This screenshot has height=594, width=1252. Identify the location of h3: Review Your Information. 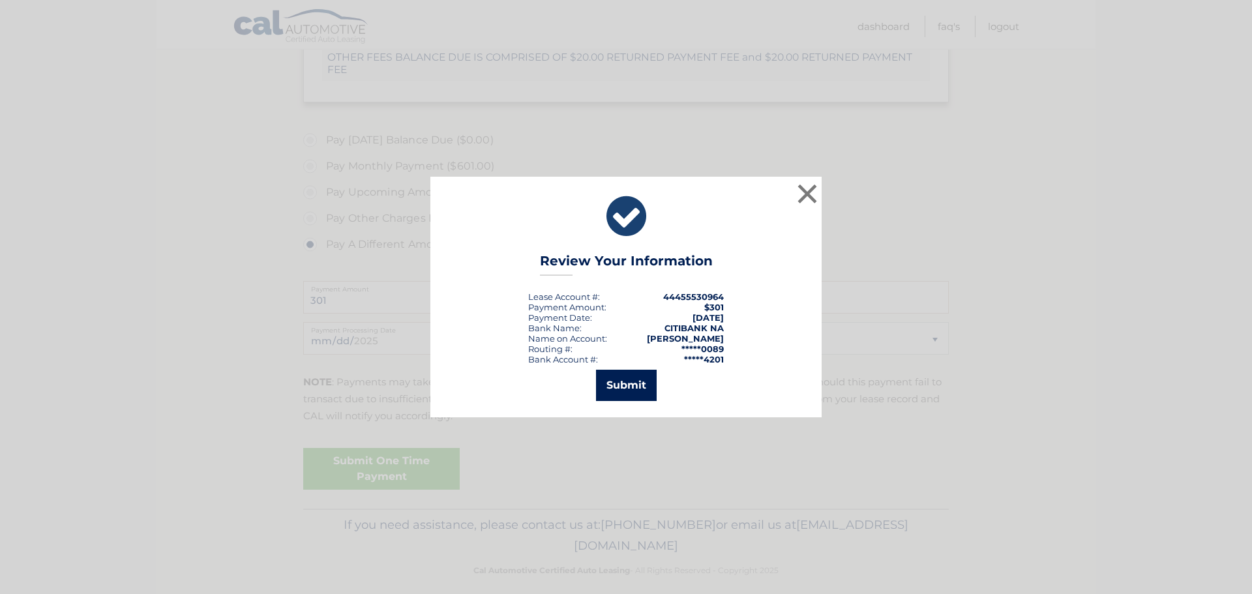
(626, 264).